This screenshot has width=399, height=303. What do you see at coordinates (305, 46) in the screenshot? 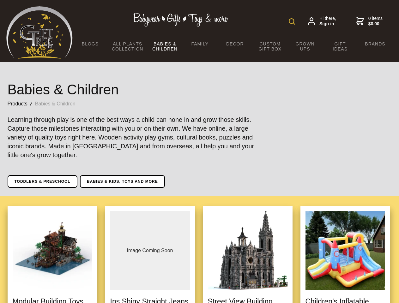
I see `a: Grown Ups` at bounding box center [305, 46].